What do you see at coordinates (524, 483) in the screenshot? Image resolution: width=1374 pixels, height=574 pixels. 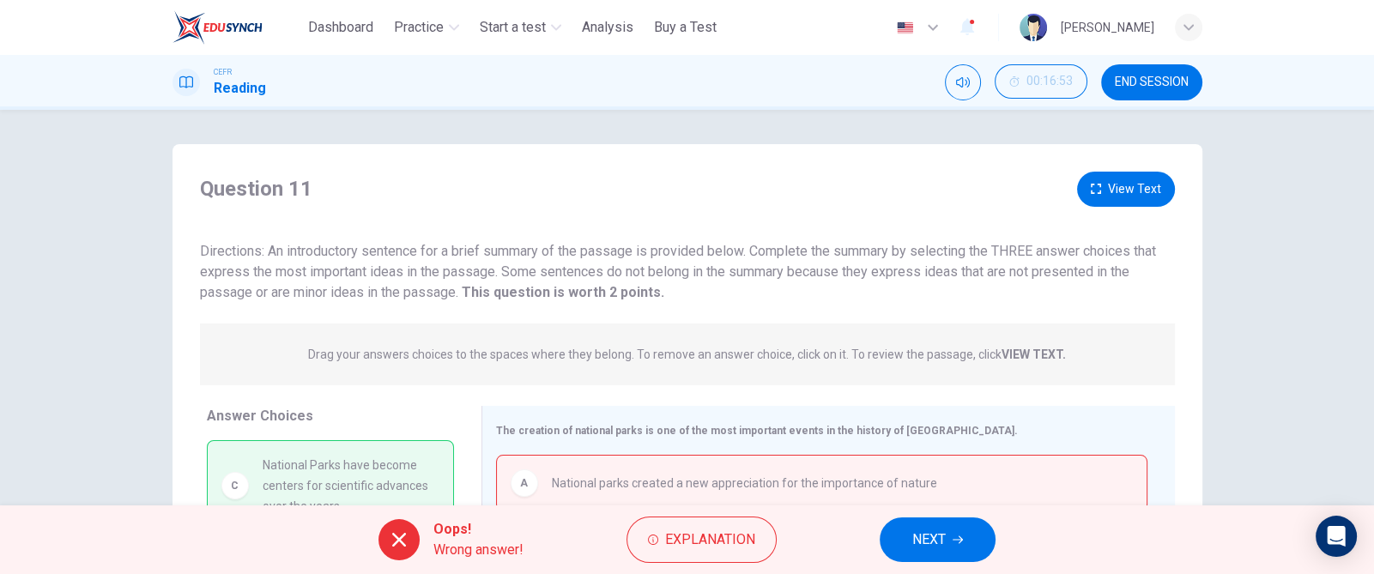 I see `div: A` at bounding box center [524, 483].